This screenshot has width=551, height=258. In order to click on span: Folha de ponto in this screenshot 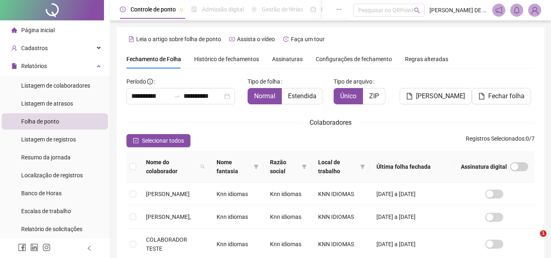, I will do `click(40, 122)`.